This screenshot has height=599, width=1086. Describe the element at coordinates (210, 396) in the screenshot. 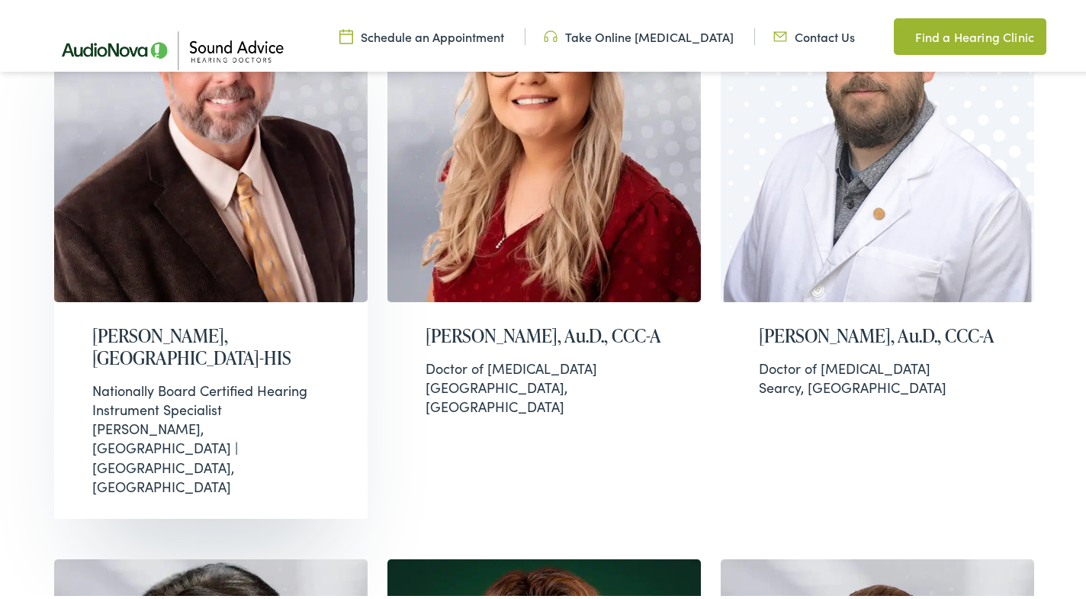

I see `div: Nationally Board Certified Hearing Instrument Specialist` at that location.